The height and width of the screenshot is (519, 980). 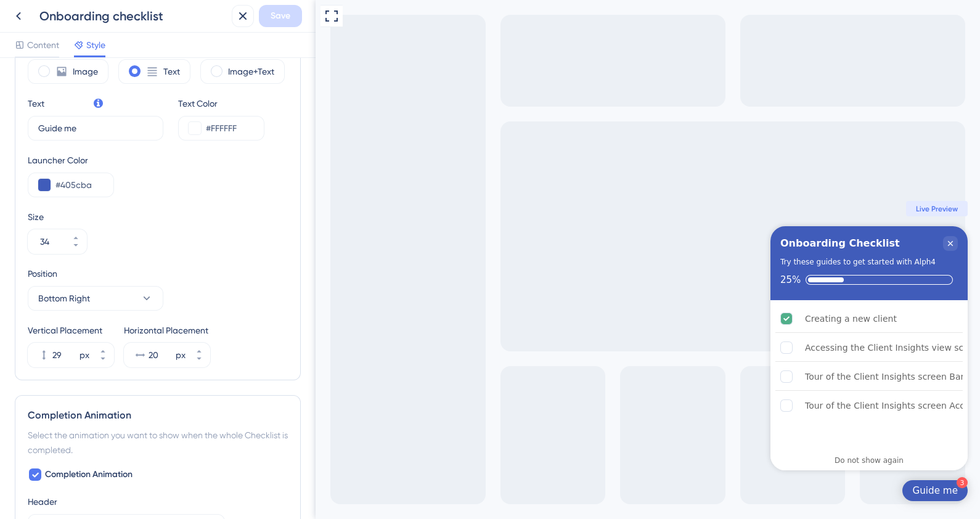 I want to click on div: Tour of the Client Insights screen Accounting tab is incomplete., so click(x=553, y=405).